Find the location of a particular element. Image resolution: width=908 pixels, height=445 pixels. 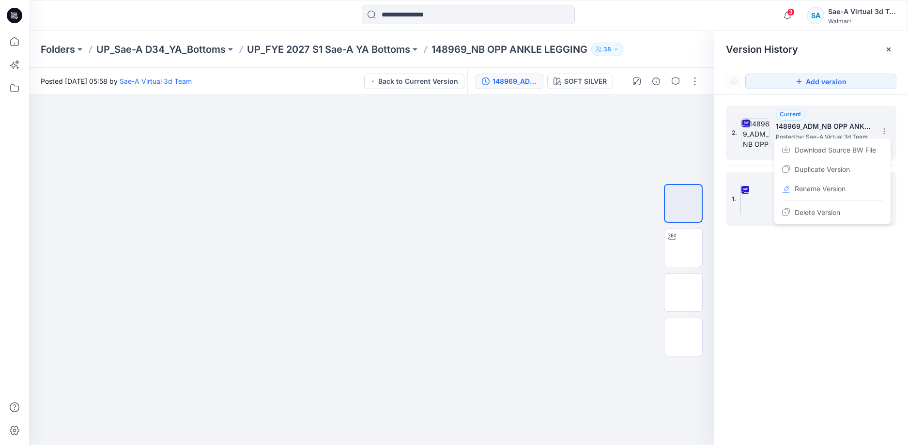

a: UP_Sae-A D34_YA_Bottoms is located at coordinates (161, 49).